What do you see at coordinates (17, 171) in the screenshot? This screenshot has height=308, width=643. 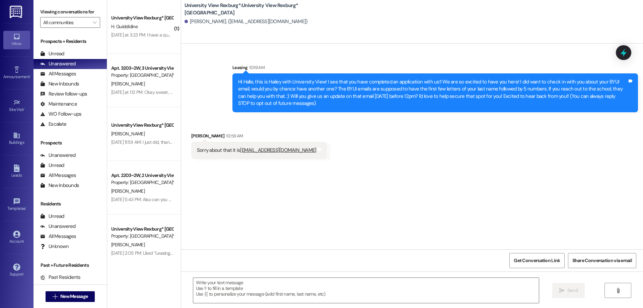 I see `a: Leads` at bounding box center [17, 171].